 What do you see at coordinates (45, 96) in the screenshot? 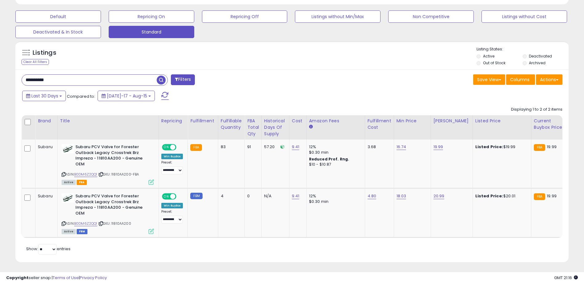
I see `span: Last 30 Days` at bounding box center [45, 96].